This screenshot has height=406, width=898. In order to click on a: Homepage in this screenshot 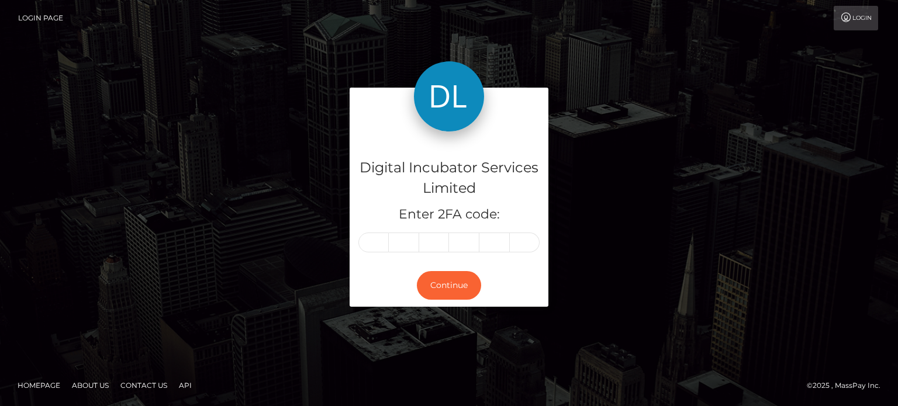, I will do `click(39, 385)`.